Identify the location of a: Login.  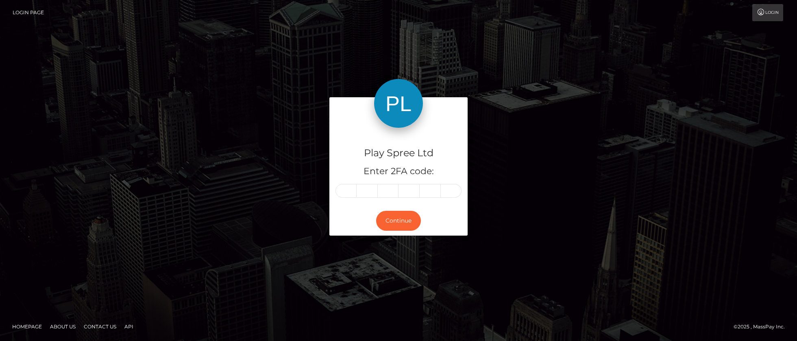
(767, 13).